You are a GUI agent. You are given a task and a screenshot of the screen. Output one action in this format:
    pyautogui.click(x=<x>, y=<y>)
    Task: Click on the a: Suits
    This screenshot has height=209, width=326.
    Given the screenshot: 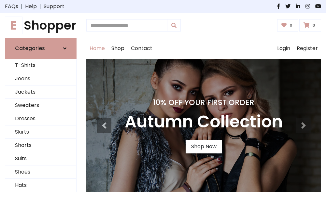 What is the action you would take?
    pyautogui.click(x=41, y=159)
    